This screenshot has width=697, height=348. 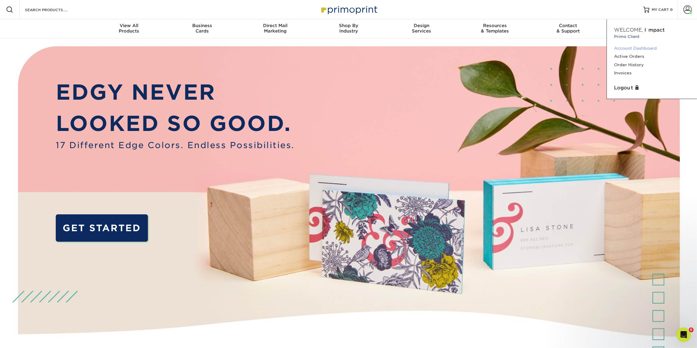 I want to click on span: 6, so click(x=691, y=330).